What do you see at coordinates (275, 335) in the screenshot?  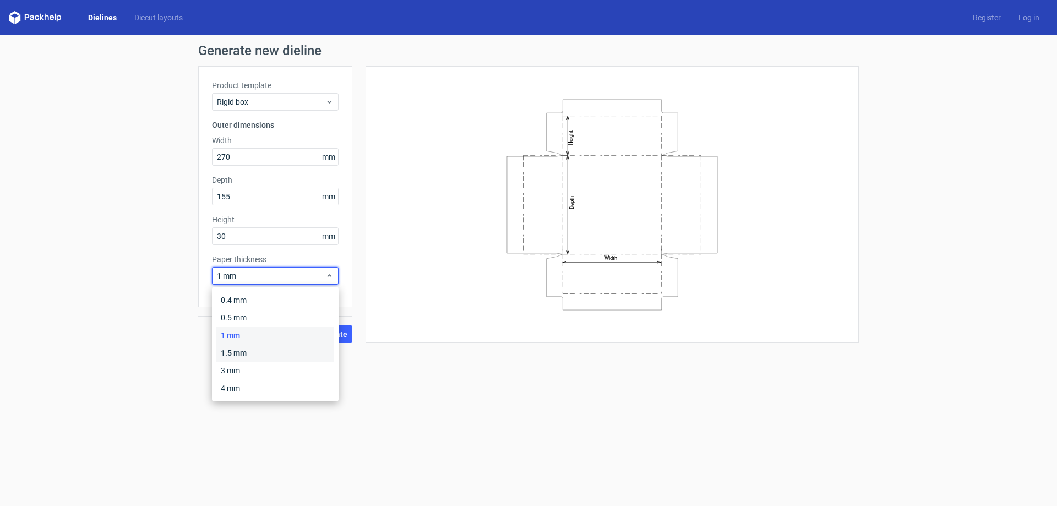 I see `div: 1 mm` at bounding box center [275, 335].